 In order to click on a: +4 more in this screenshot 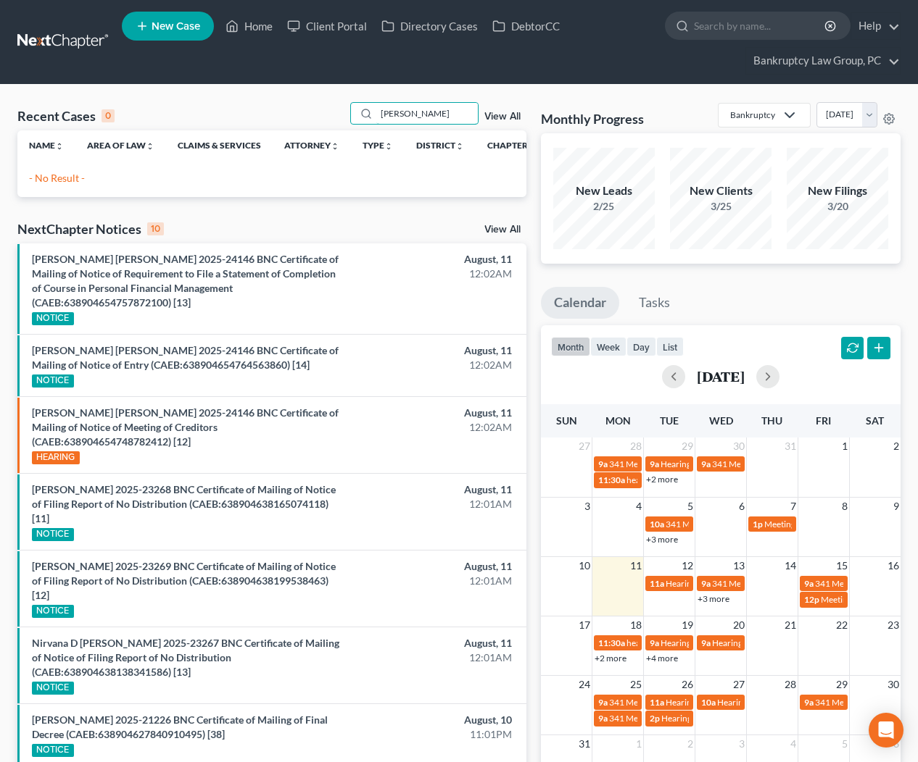, I will do `click(662, 658)`.